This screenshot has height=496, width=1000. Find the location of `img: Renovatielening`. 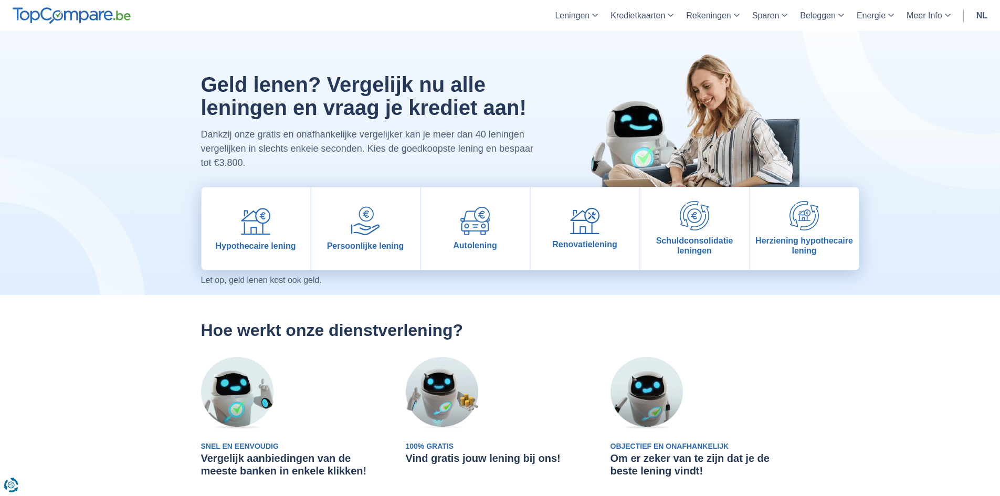

img: Renovatielening is located at coordinates (585, 221).